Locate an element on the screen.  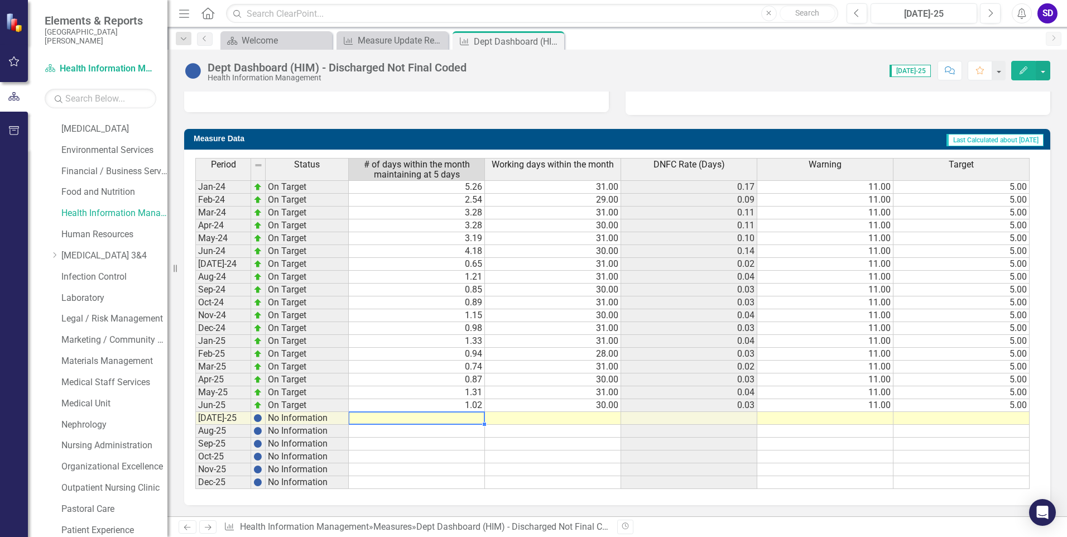
td: 0.17 is located at coordinates (689, 187).